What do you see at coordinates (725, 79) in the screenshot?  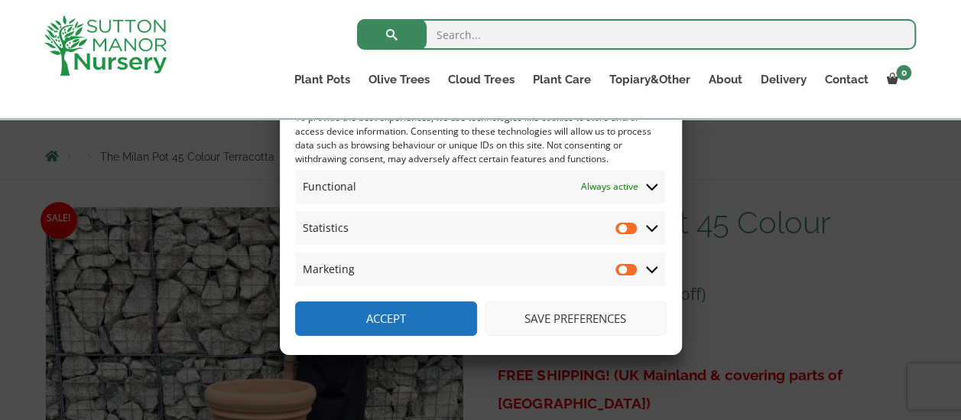 I see `a: About` at bounding box center [725, 79].